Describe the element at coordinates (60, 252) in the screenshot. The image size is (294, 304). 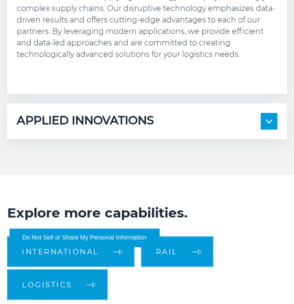
I see `span: International` at that location.